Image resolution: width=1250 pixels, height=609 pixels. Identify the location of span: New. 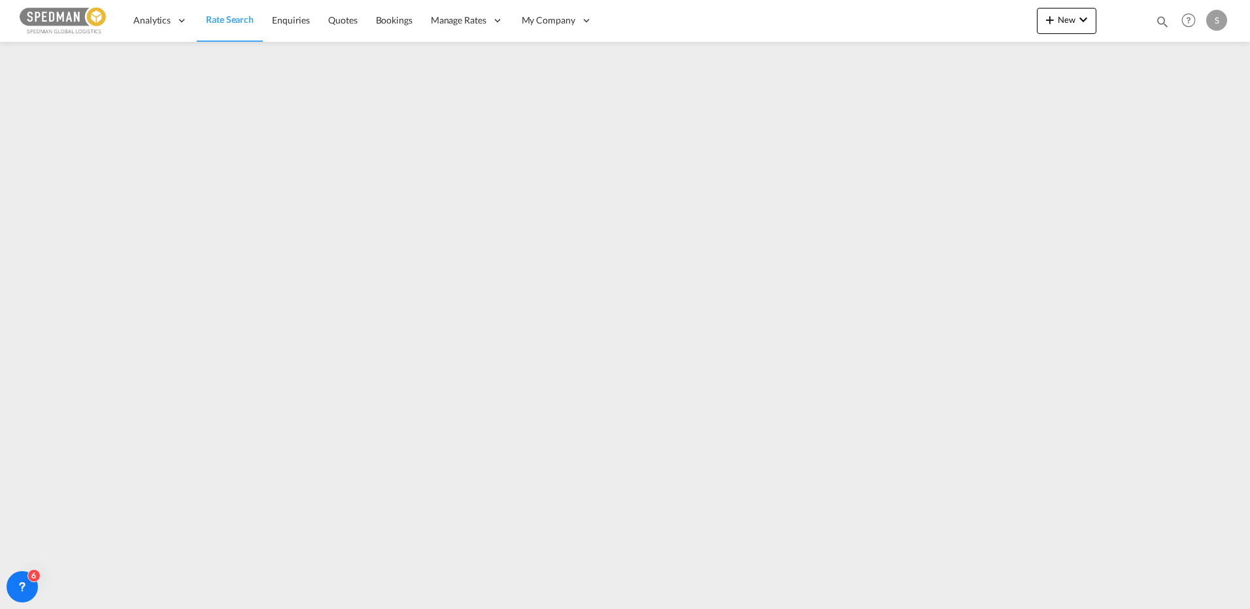
(1067, 20).